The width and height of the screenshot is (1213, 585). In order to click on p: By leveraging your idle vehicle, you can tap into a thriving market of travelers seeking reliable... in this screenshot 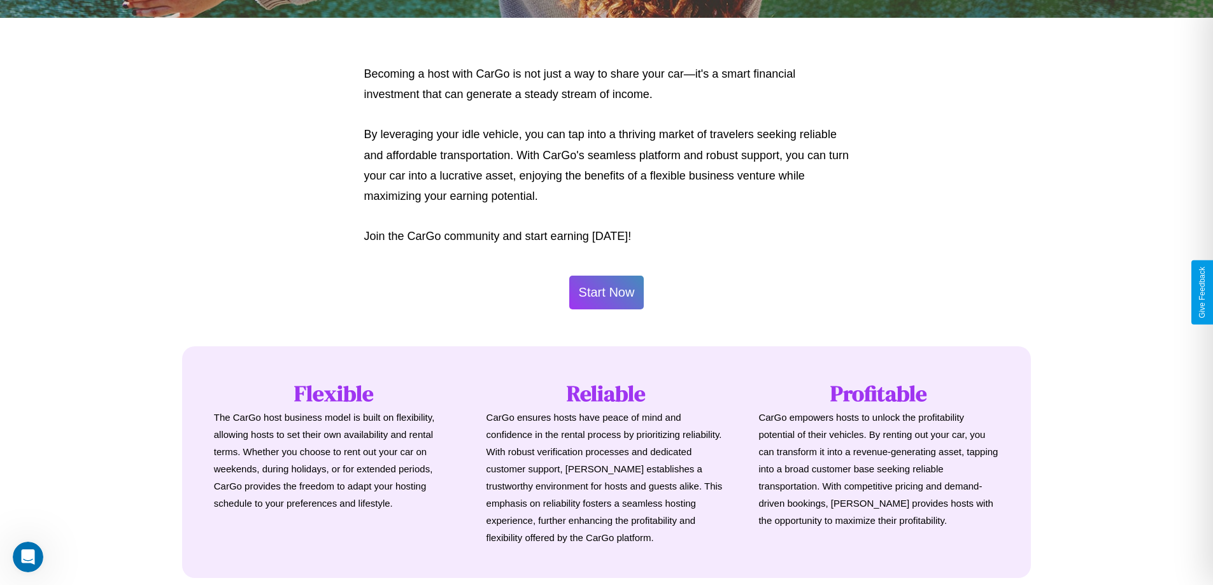, I will do `click(607, 166)`.